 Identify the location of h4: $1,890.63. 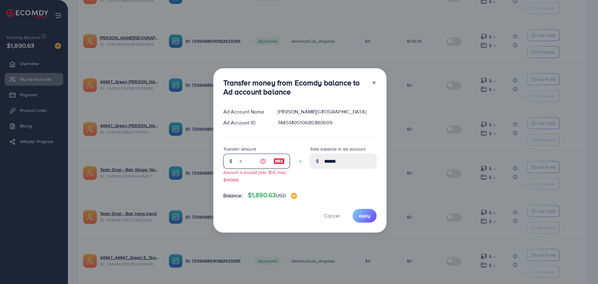
(273, 195).